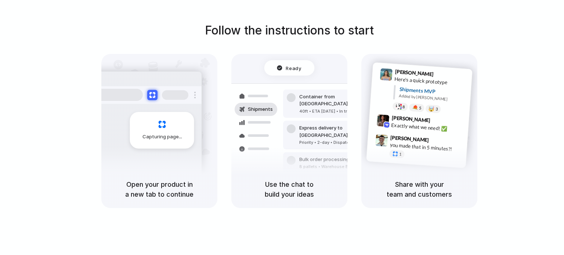 The height and width of the screenshot is (255, 564). I want to click on span: Capturing page, so click(163, 137).